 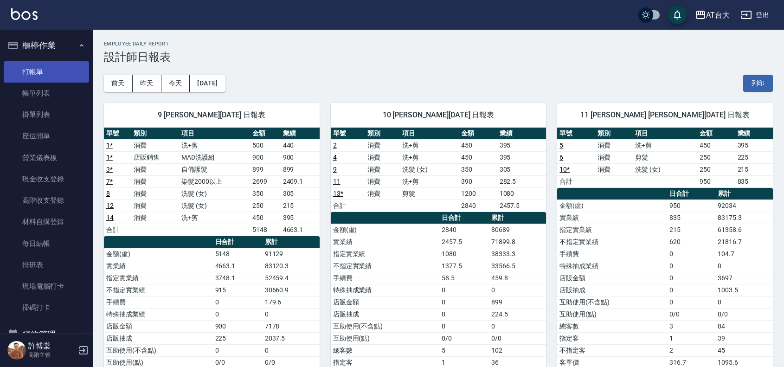 I want to click on td: 店販銷售, so click(x=155, y=157).